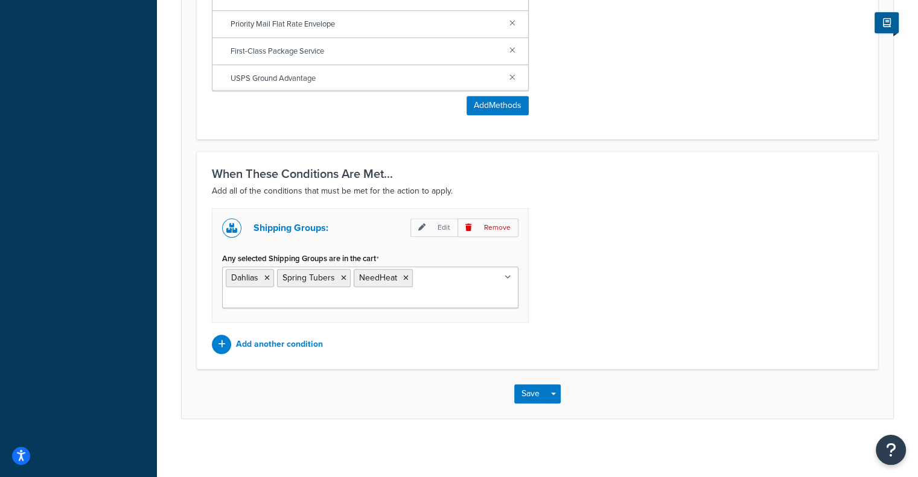 The image size is (918, 477). What do you see at coordinates (365, 24) in the screenshot?
I see `span: Priority Mail Flat Rate Envelope` at bounding box center [365, 24].